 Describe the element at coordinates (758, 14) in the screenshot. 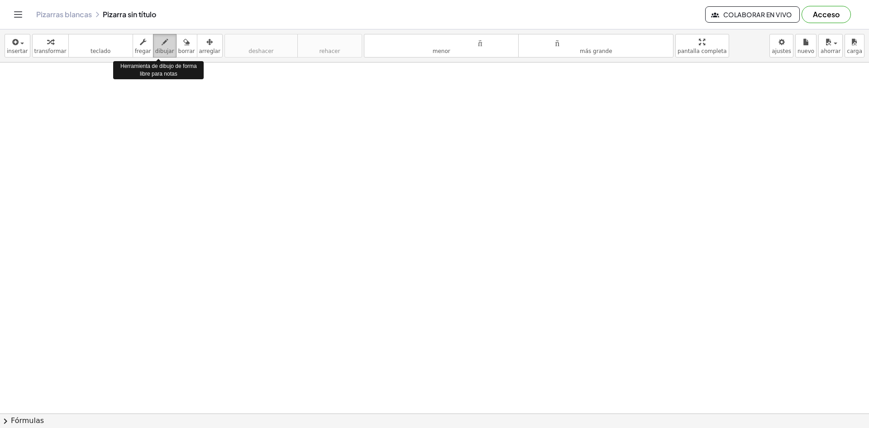

I see `font: Colaborar en vivo` at that location.